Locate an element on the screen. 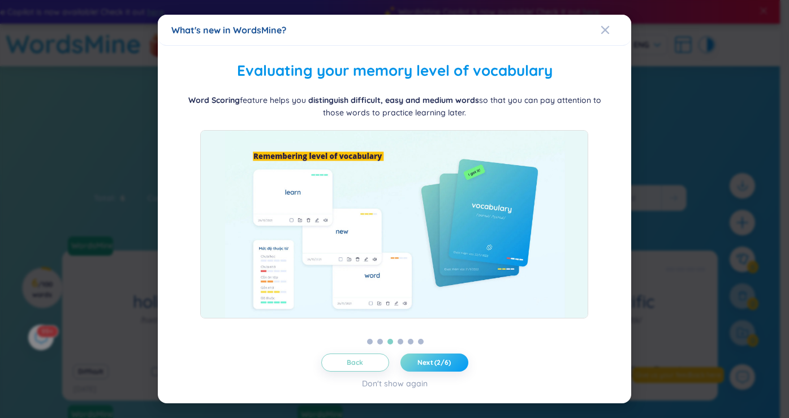  button: 5 is located at coordinates (411, 342).